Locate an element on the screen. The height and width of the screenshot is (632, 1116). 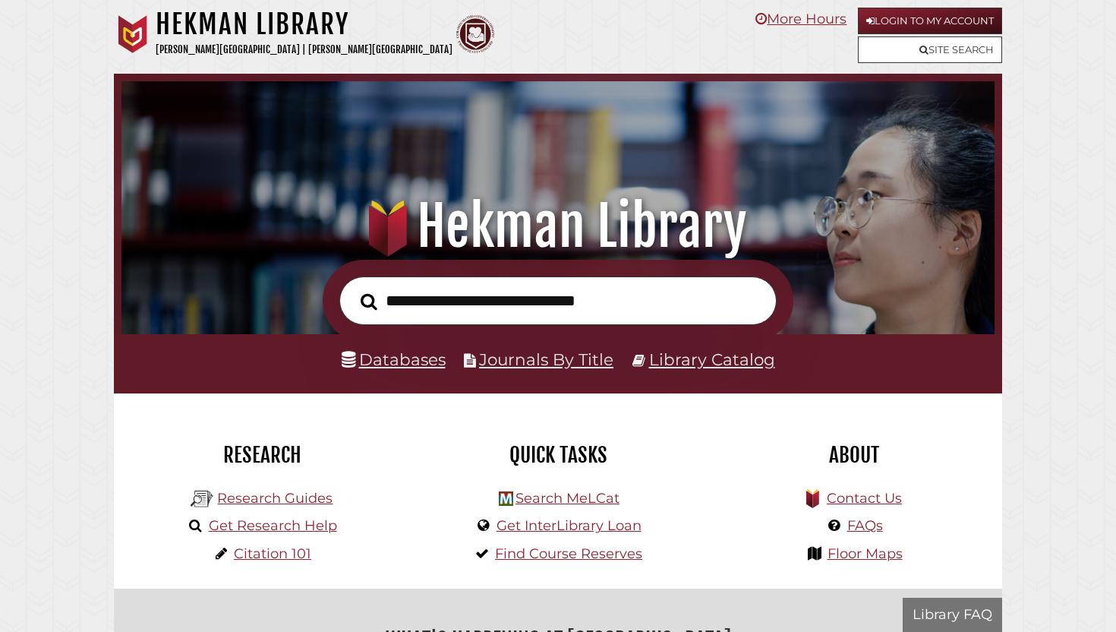
a: FAQs is located at coordinates (865, 525).